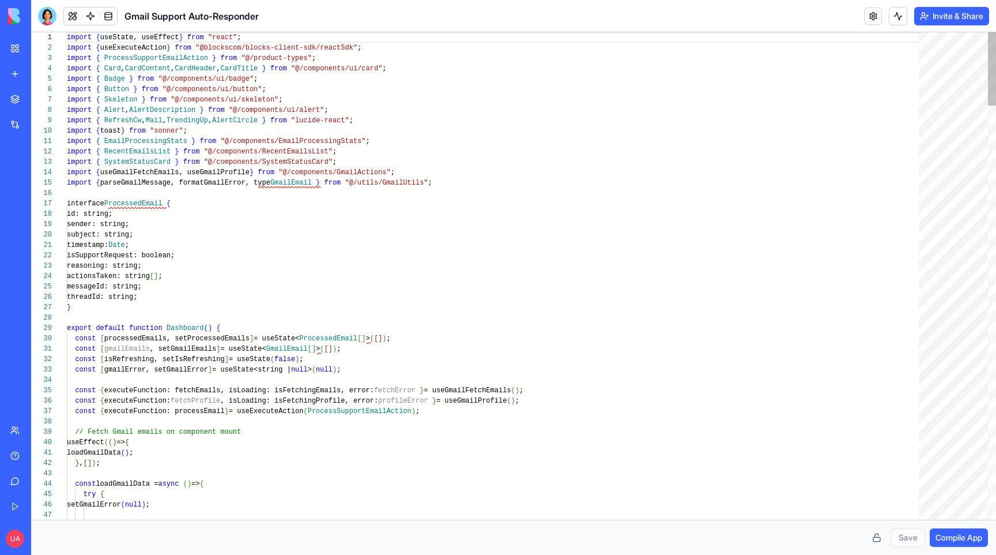 The image size is (996, 555). Describe the element at coordinates (164, 359) in the screenshot. I see `span: isRefreshing, setIsRefreshing` at that location.